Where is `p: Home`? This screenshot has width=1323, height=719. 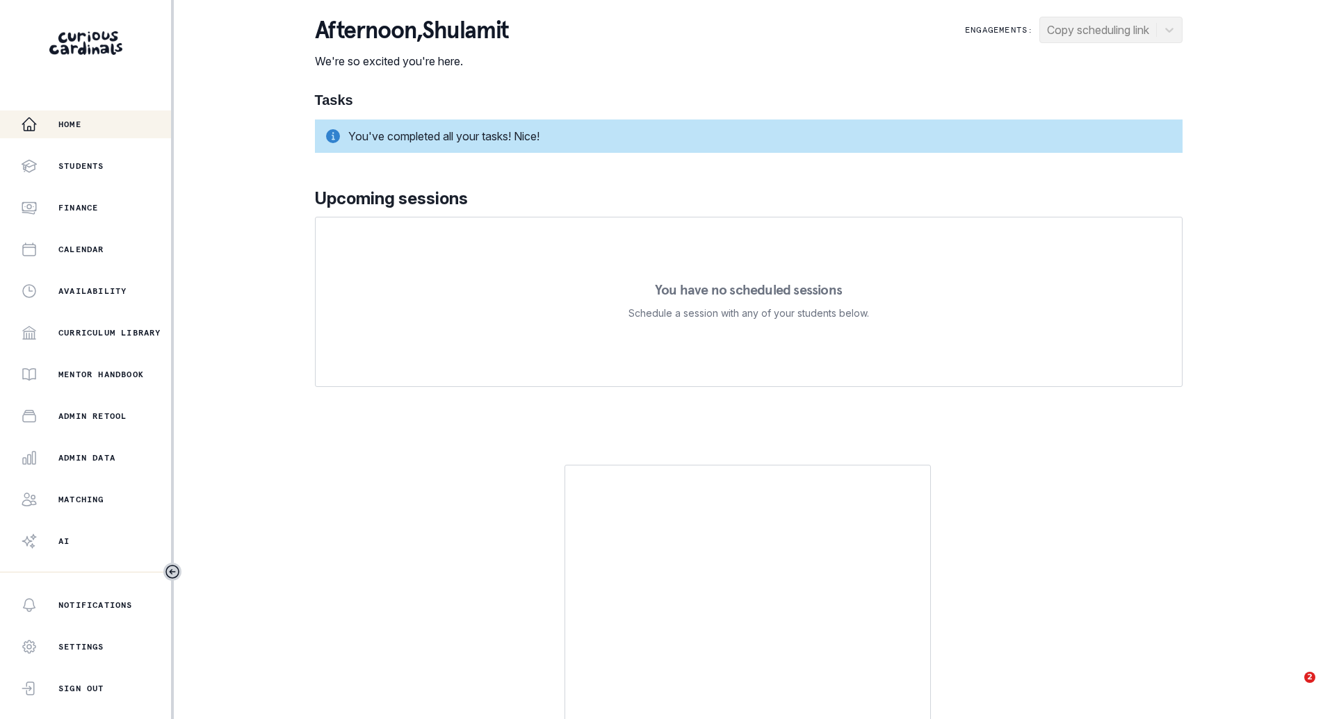
p: Home is located at coordinates (70, 124).